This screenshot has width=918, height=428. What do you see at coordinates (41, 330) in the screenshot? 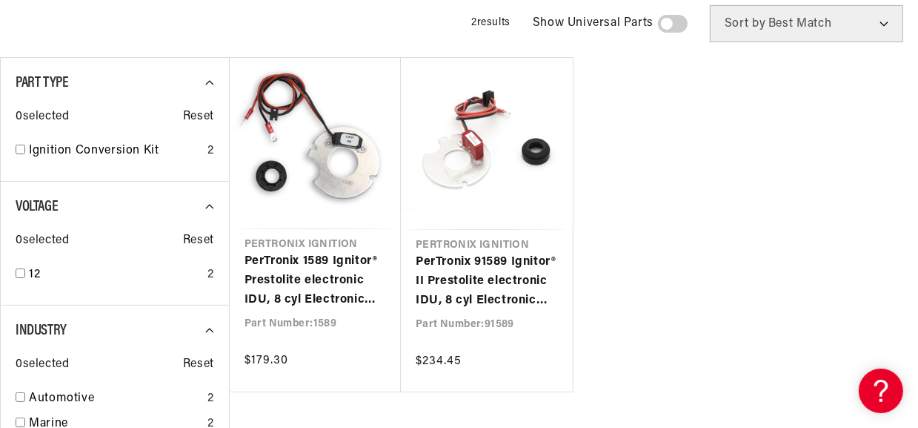
I see `span: Industry` at bounding box center [41, 330].